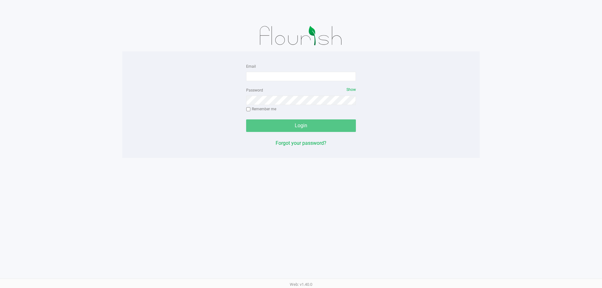 The width and height of the screenshot is (602, 288). What do you see at coordinates (261, 109) in the screenshot?
I see `label: Remember me` at bounding box center [261, 109].